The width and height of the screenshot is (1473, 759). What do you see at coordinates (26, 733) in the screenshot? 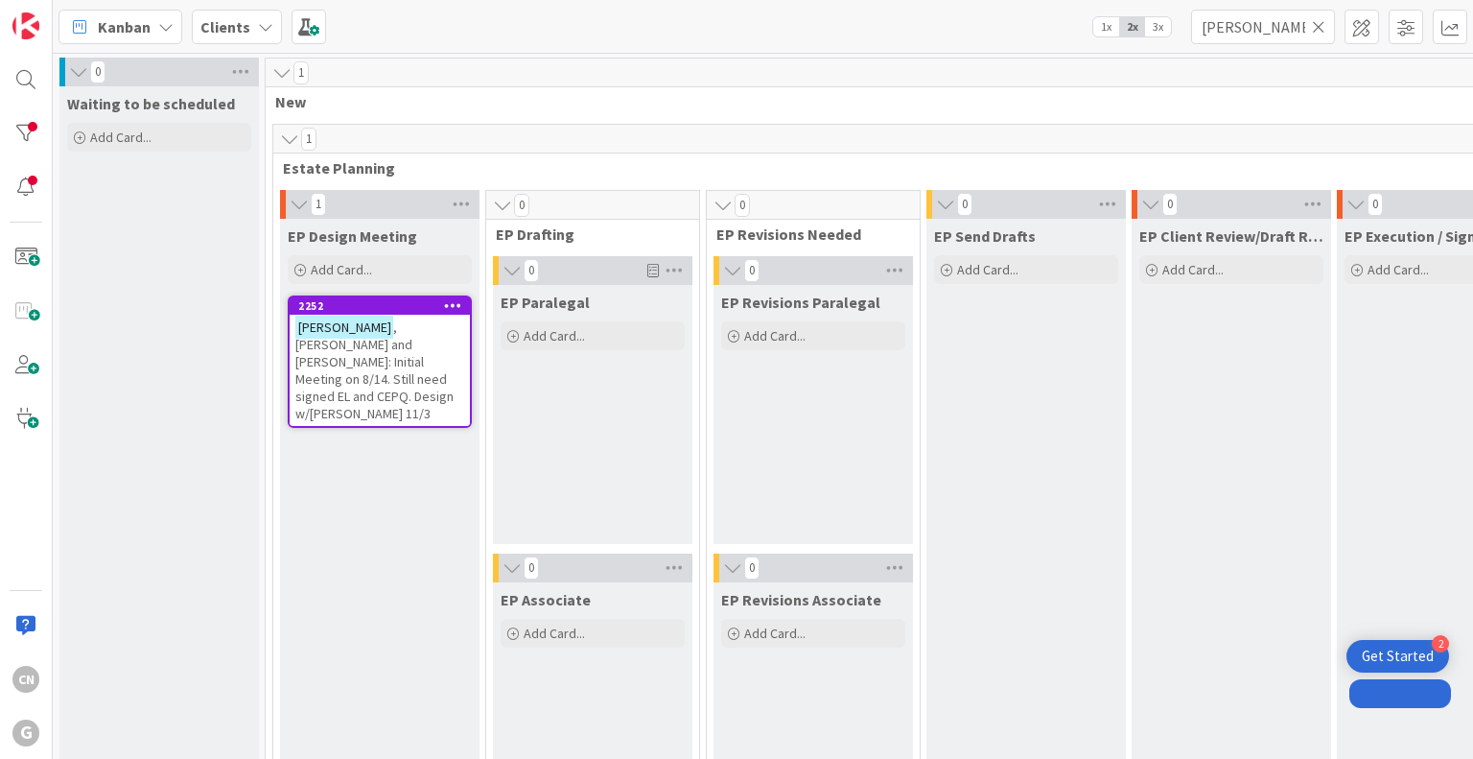
I see `div: G` at bounding box center [26, 733].